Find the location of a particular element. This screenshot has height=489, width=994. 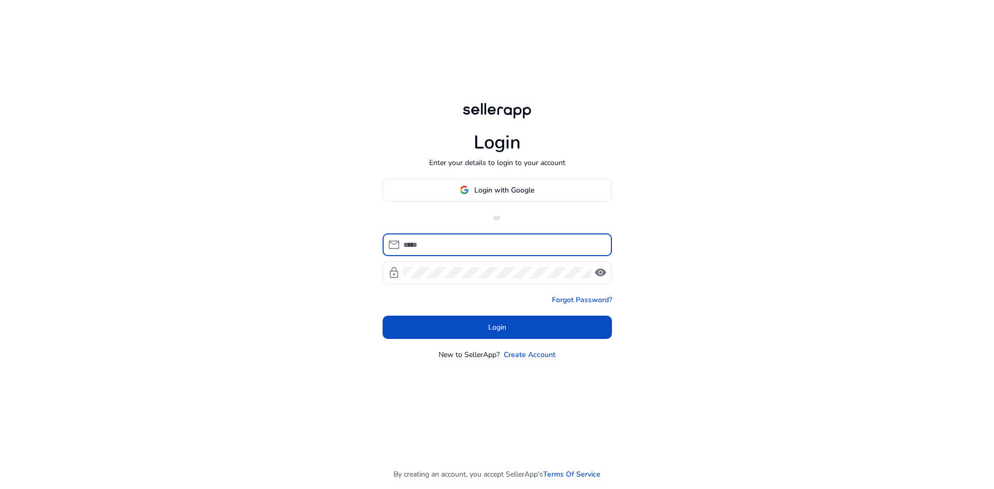

p: New to SellerApp? is located at coordinates (469, 354).